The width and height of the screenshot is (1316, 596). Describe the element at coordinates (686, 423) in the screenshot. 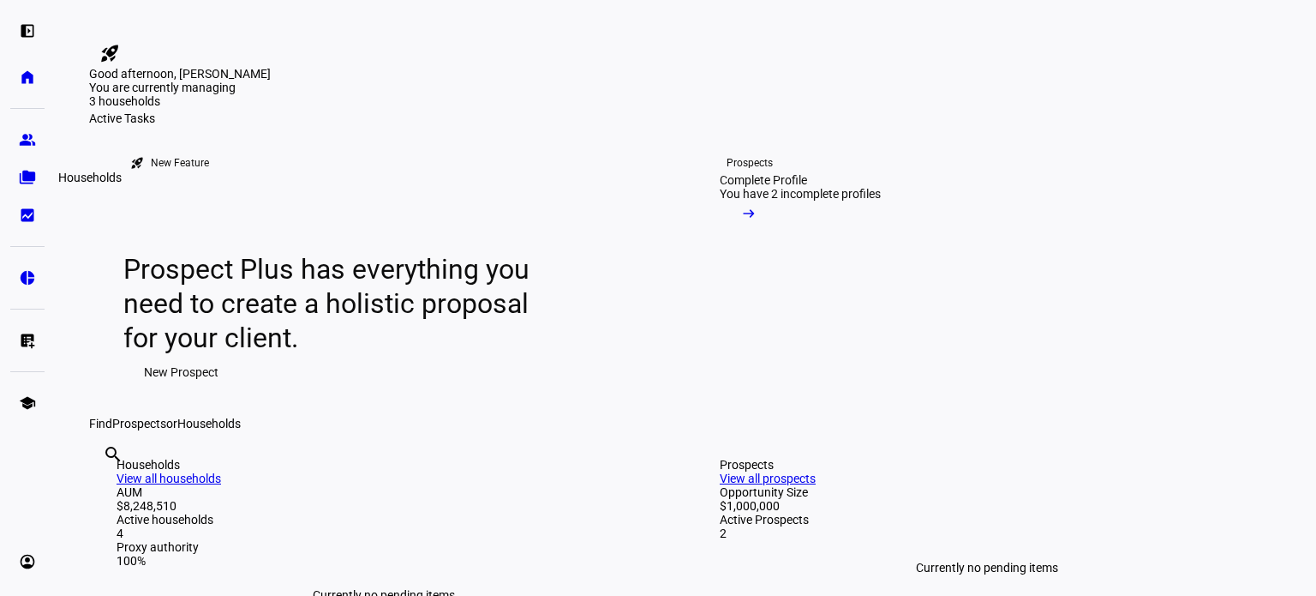

I see `div: Find or` at that location.